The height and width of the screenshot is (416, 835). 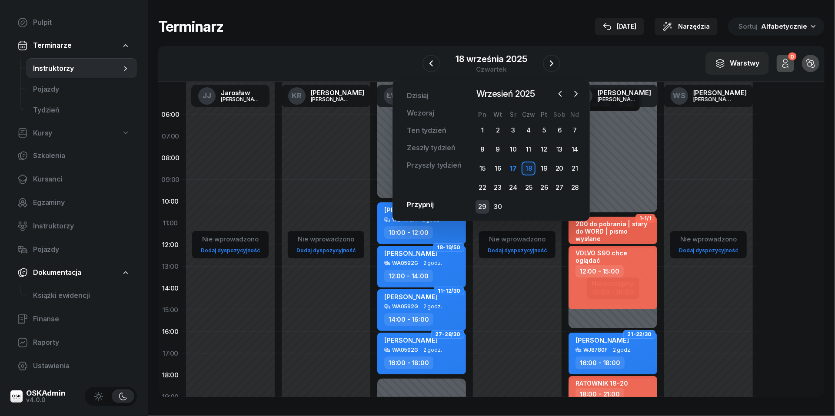 I want to click on div: v4.0.0, so click(x=46, y=400).